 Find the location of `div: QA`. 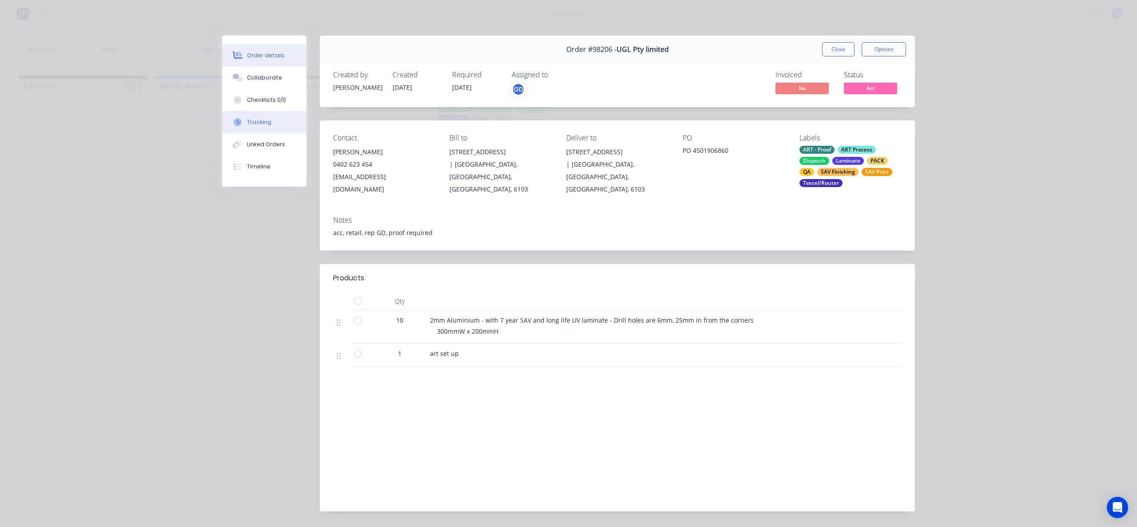

div: QA is located at coordinates (806, 172).